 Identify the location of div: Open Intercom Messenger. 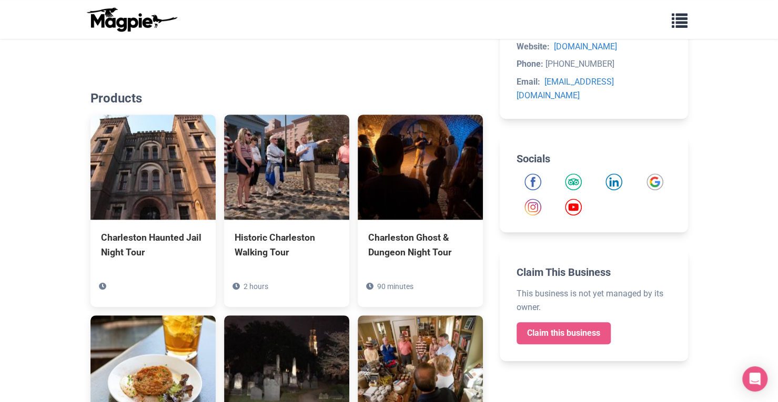
(755, 379).